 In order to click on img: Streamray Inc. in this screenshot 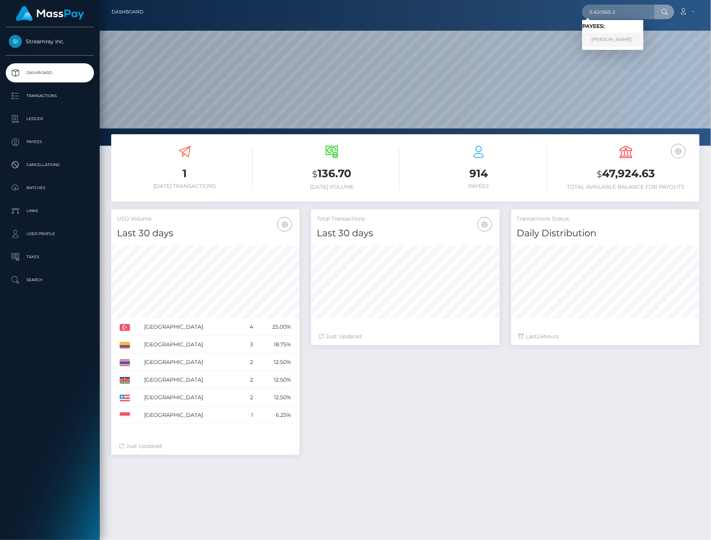, I will do `click(15, 41)`.